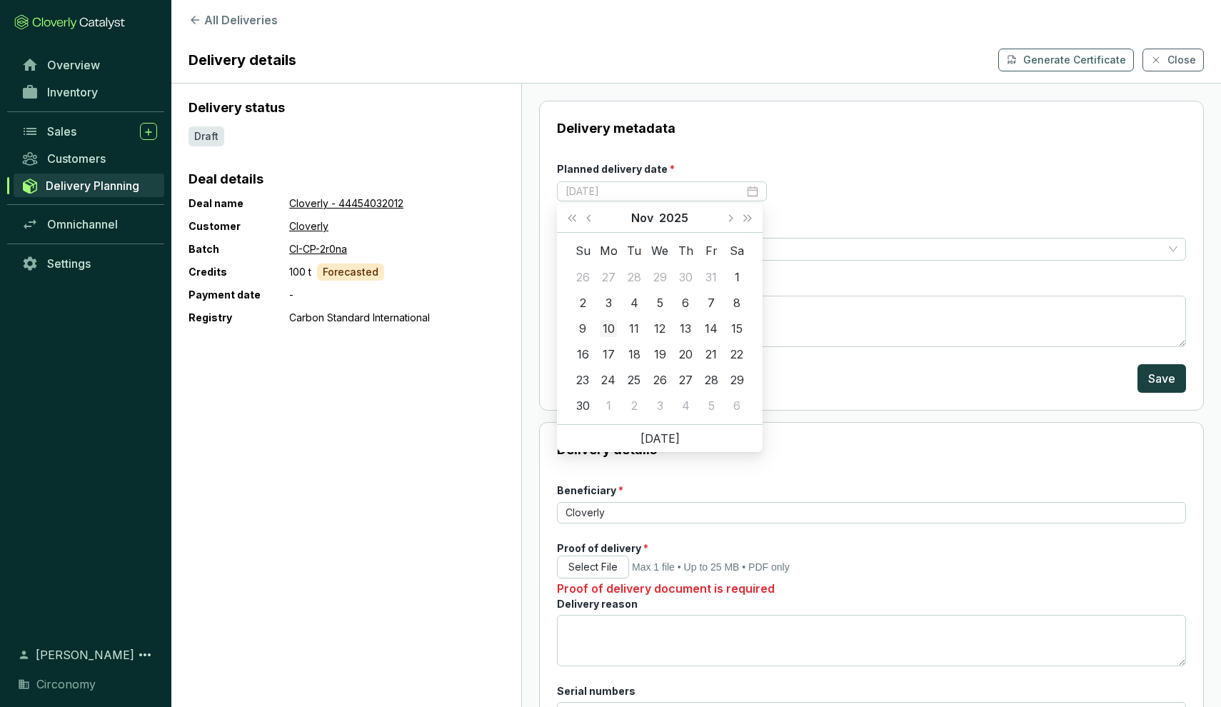  What do you see at coordinates (596, 691) in the screenshot?
I see `label: Serial numbers` at bounding box center [596, 691].